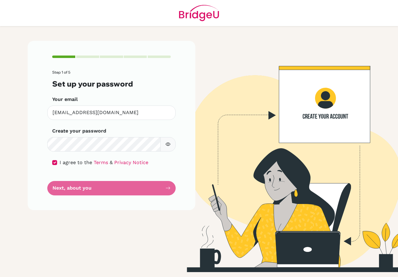 The height and width of the screenshot is (277, 398). Describe the element at coordinates (65, 99) in the screenshot. I see `label: Your email` at that location.